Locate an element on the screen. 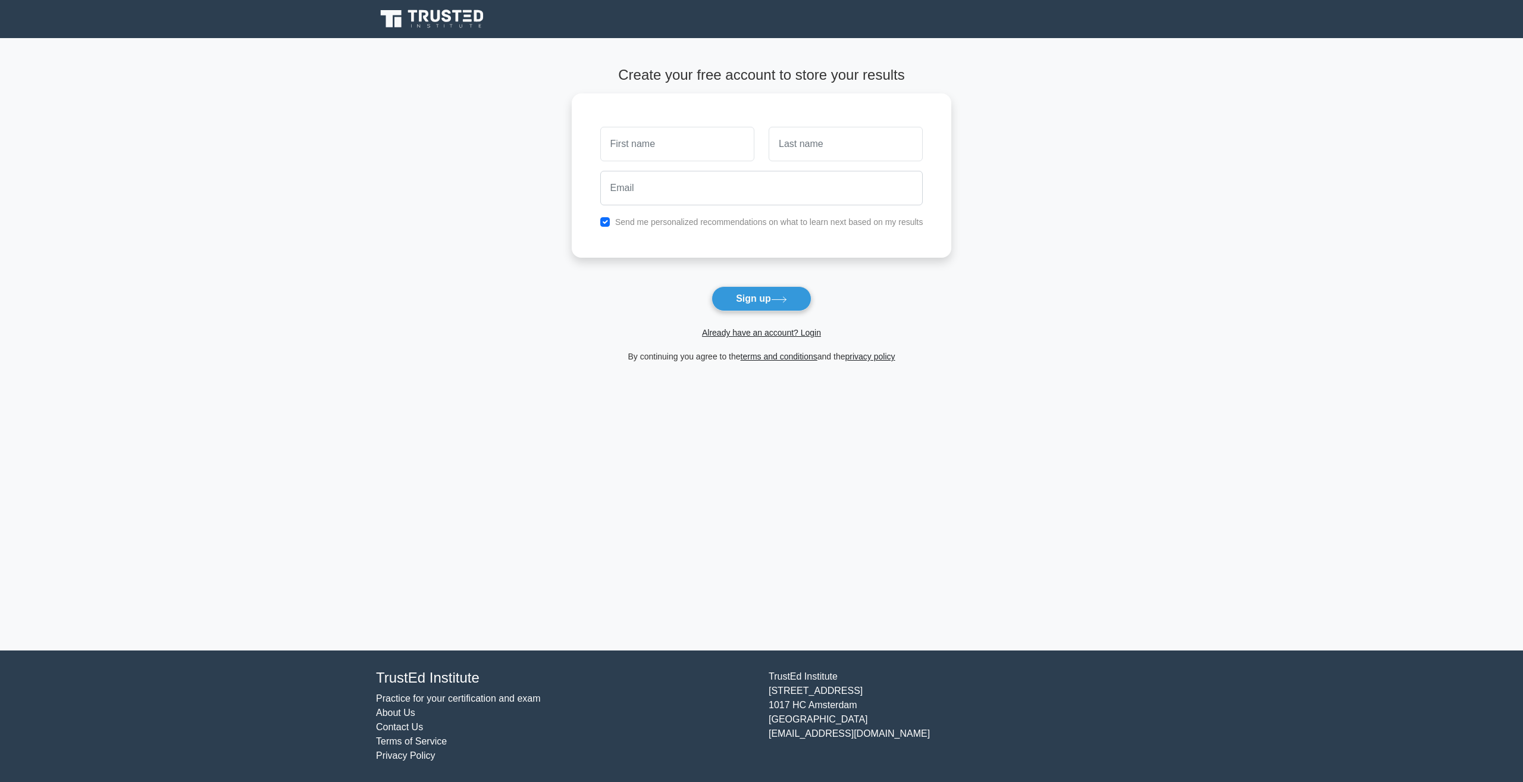  a: Contact Us is located at coordinates (399, 727).